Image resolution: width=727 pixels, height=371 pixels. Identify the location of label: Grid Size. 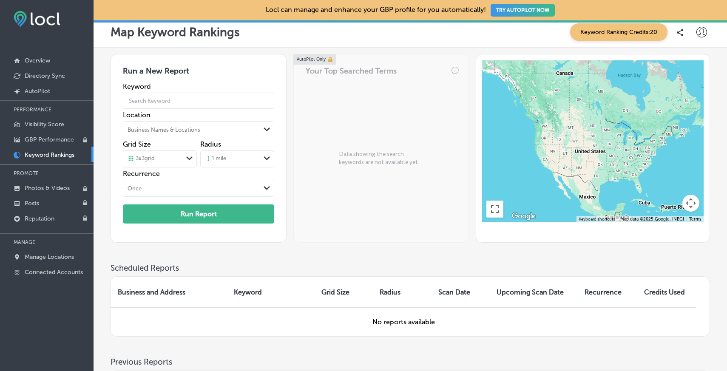
(137, 144).